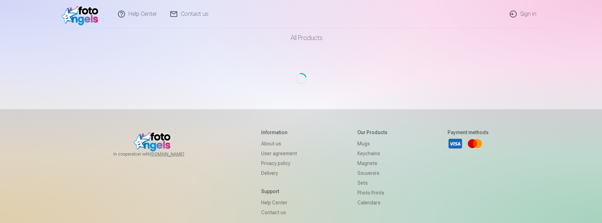 This screenshot has width=602, height=223. What do you see at coordinates (279, 132) in the screenshot?
I see `h5: Information` at bounding box center [279, 132].